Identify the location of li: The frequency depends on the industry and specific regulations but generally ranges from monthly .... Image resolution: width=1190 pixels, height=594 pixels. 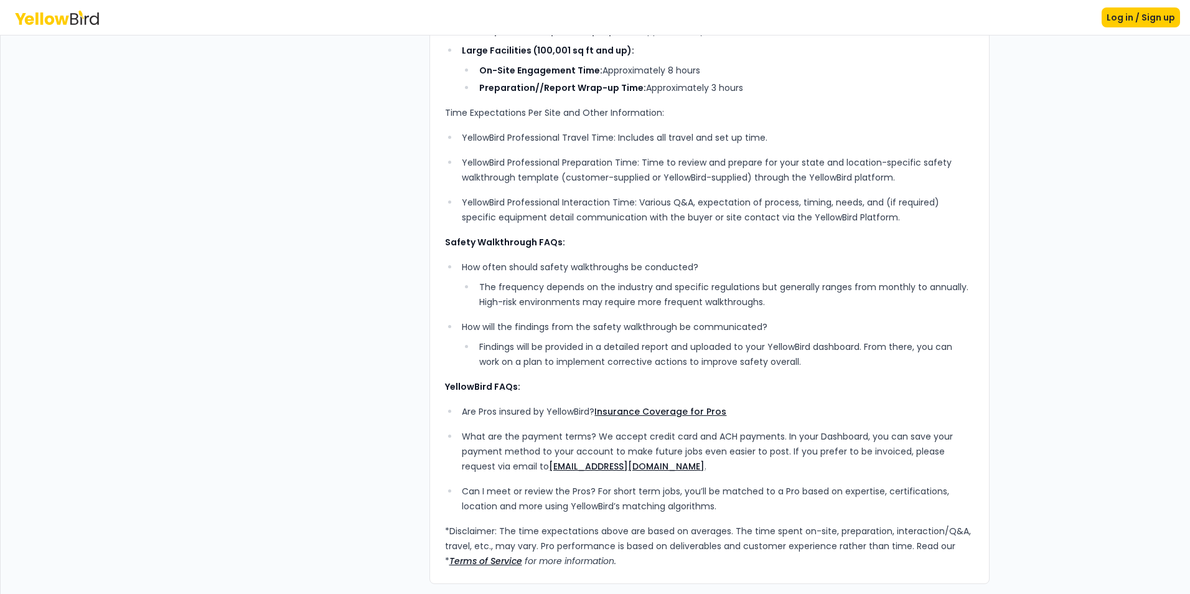
(725, 294).